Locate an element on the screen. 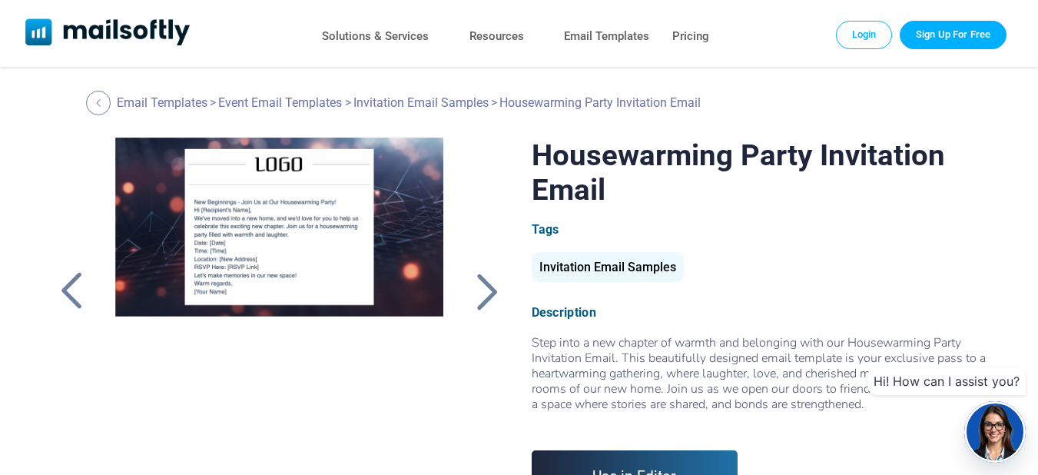 This screenshot has height=475, width=1038. a: Mailsoftly is located at coordinates (108, 33).